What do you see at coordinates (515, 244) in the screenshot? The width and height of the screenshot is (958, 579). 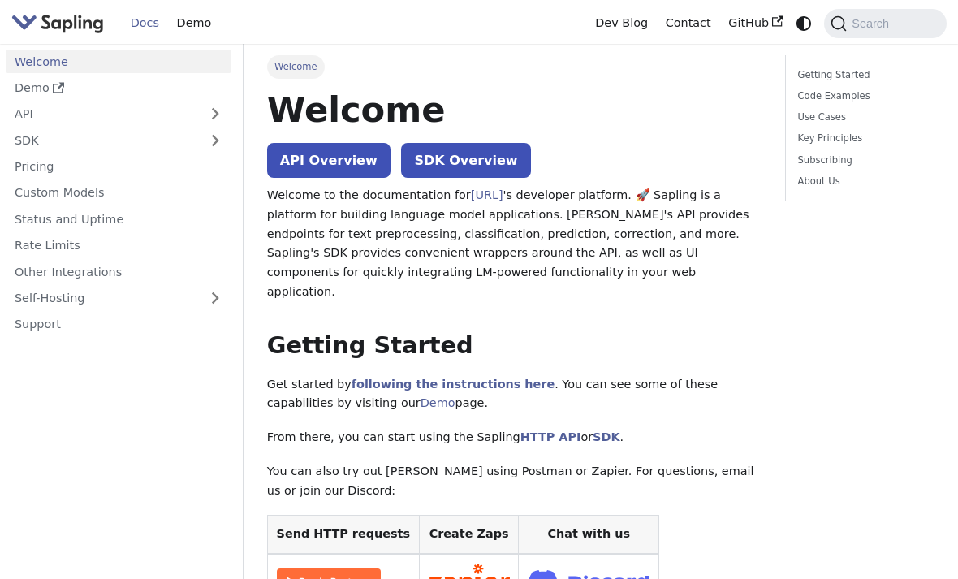 I see `p: Welcome to the documentation for 's developer platform. 🚀 Sapling is a platform for building lang...` at bounding box center [515, 244].